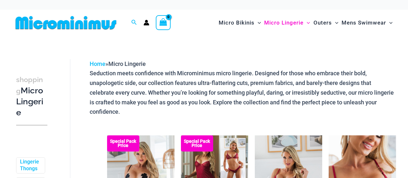 The width and height of the screenshot is (408, 178). I want to click on a: Account icon link, so click(147, 23).